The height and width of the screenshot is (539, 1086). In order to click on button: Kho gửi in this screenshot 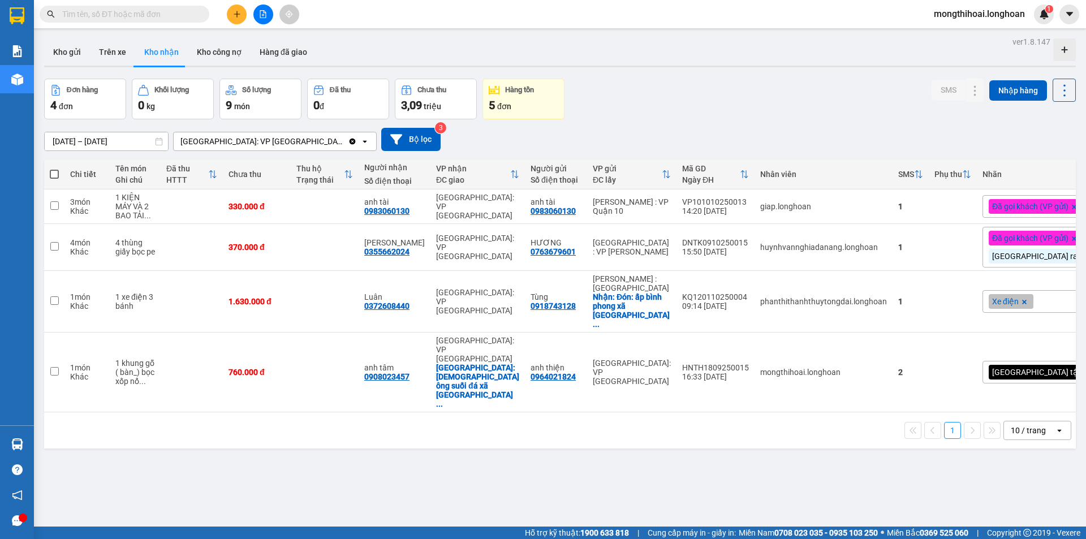, I will do `click(67, 52)`.